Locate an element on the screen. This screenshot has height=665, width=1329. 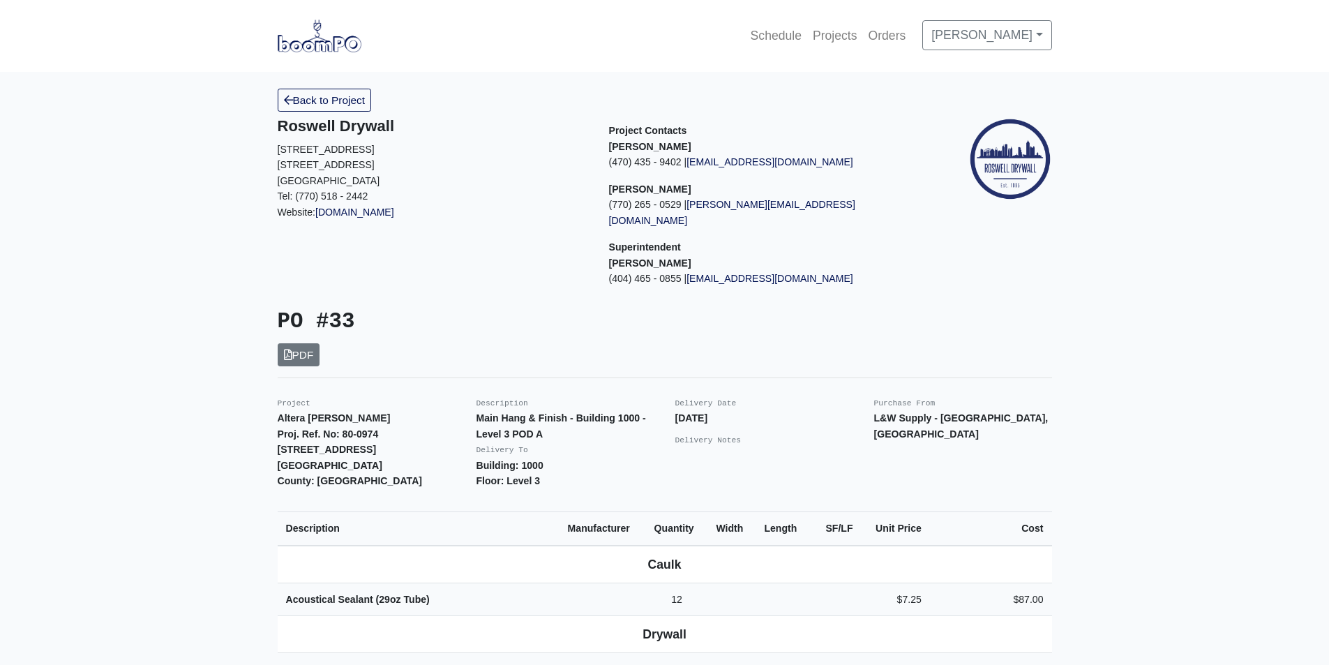
p: Tel: (770) 518 - 2442 is located at coordinates (432, 196).